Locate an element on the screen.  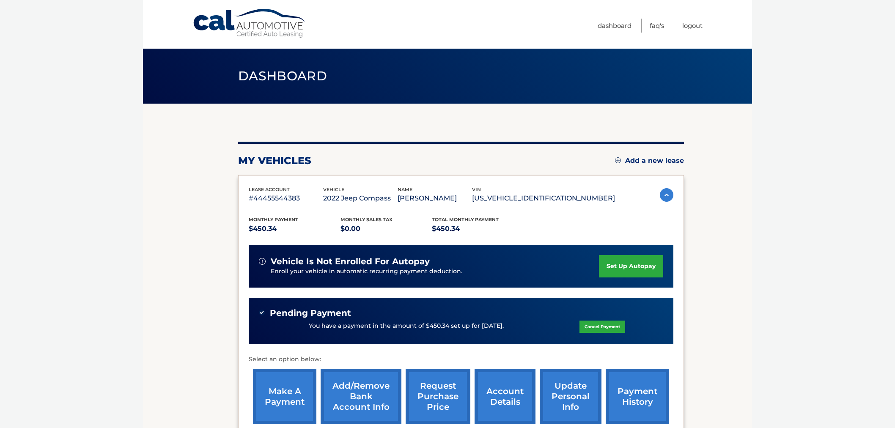
a: Add/Remove bank account info is located at coordinates (361, 396).